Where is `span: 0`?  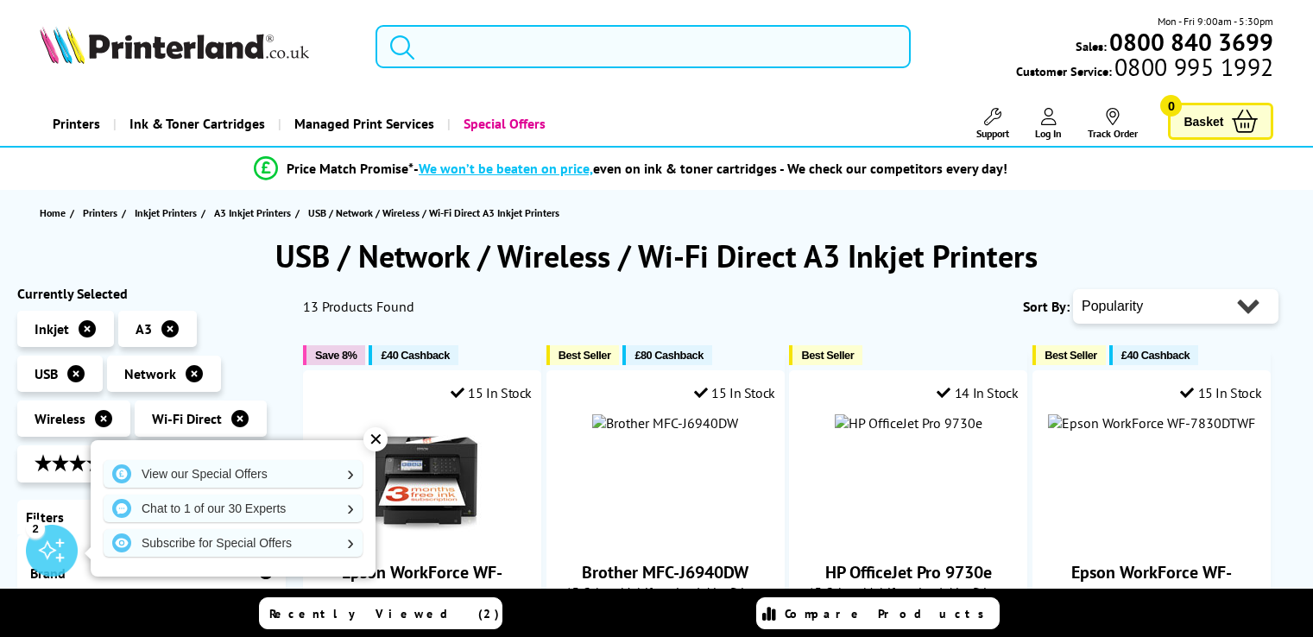
span: 0 is located at coordinates (1171, 105).